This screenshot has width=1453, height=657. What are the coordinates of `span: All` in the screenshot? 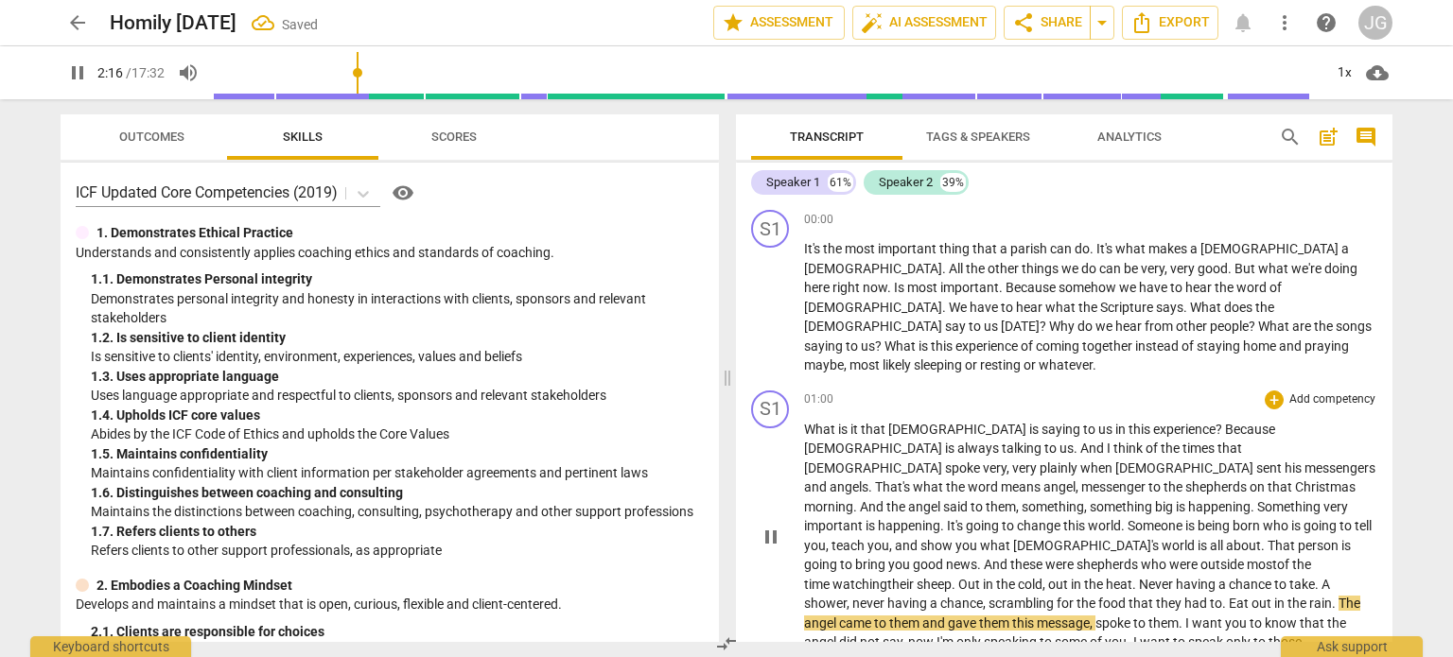 It's located at (957, 269).